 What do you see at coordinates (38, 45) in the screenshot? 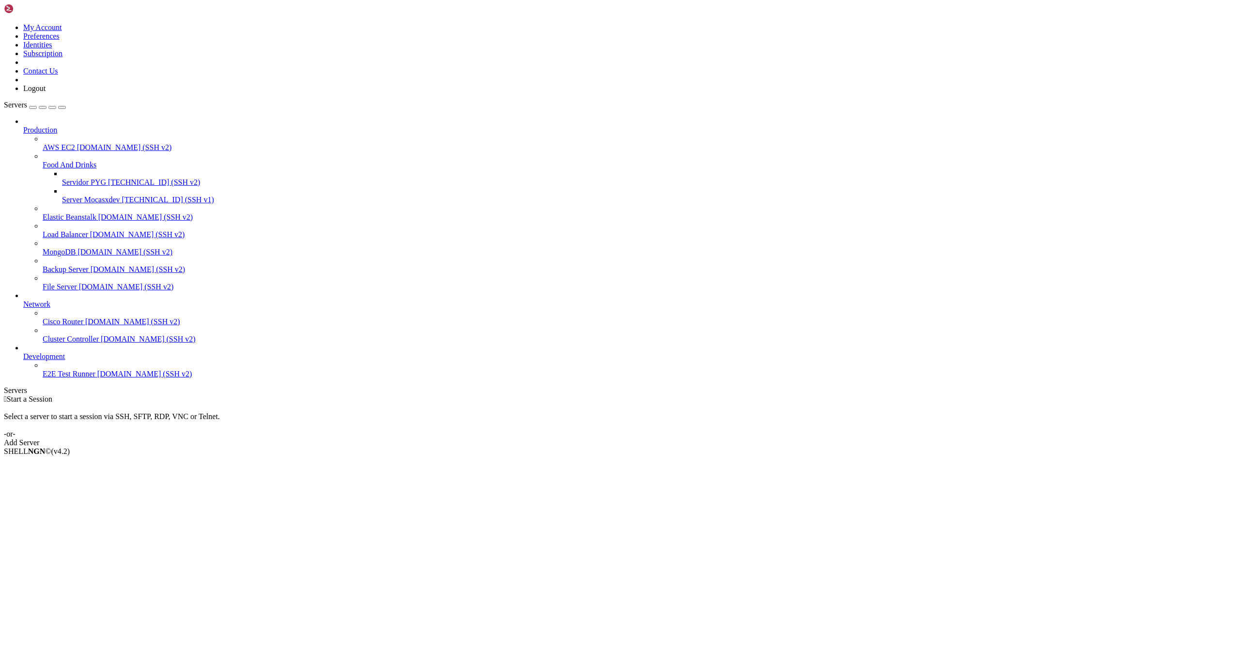
I see `a: Identities` at bounding box center [38, 45].